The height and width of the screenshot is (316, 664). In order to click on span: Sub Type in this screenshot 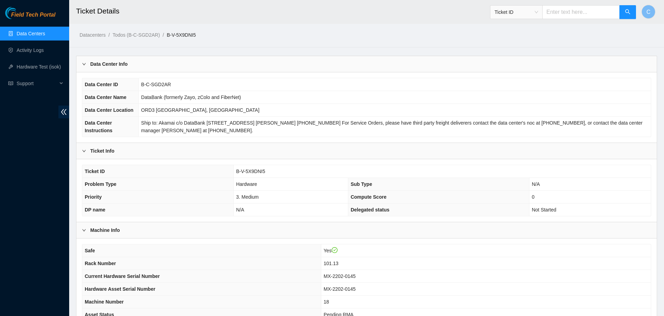, I will do `click(362, 184)`.